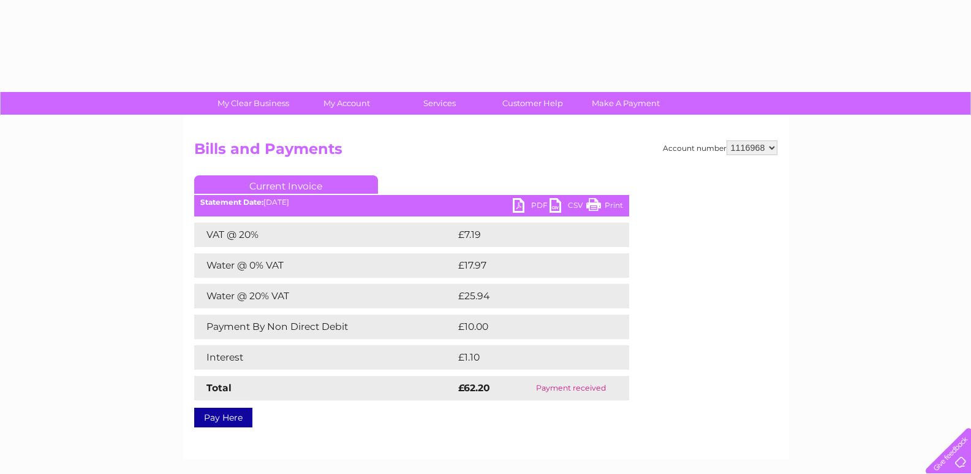 The image size is (971, 474). What do you see at coordinates (530, 296) in the screenshot?
I see `td: £25.94` at bounding box center [530, 296].